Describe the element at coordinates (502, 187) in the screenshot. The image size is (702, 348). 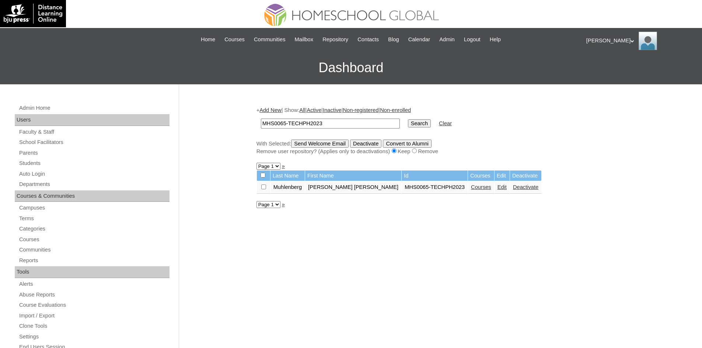
I see `a: Edit` at that location.